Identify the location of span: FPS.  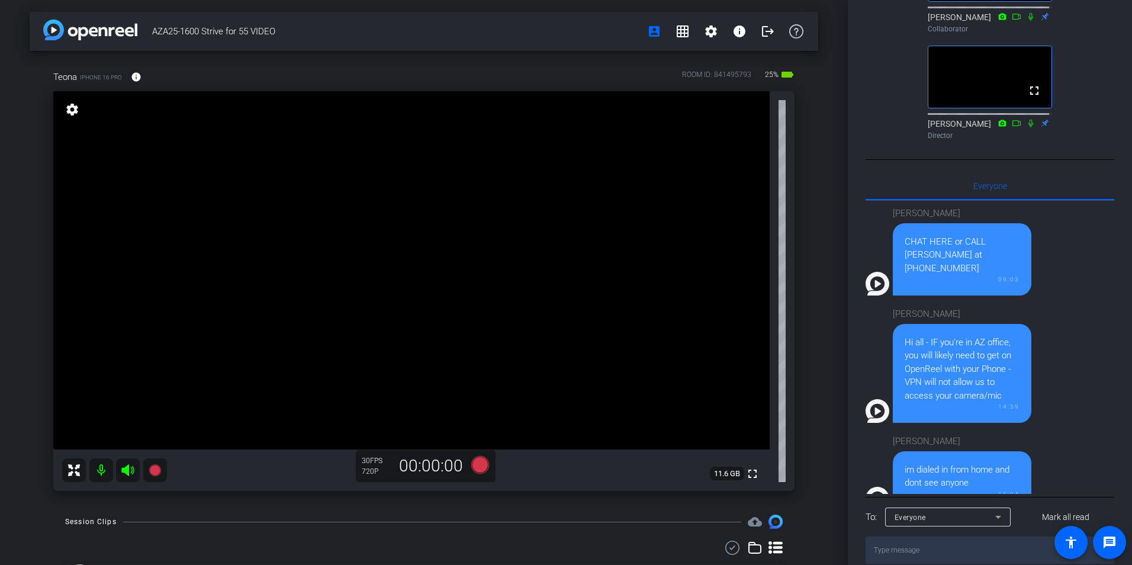
(376, 461).